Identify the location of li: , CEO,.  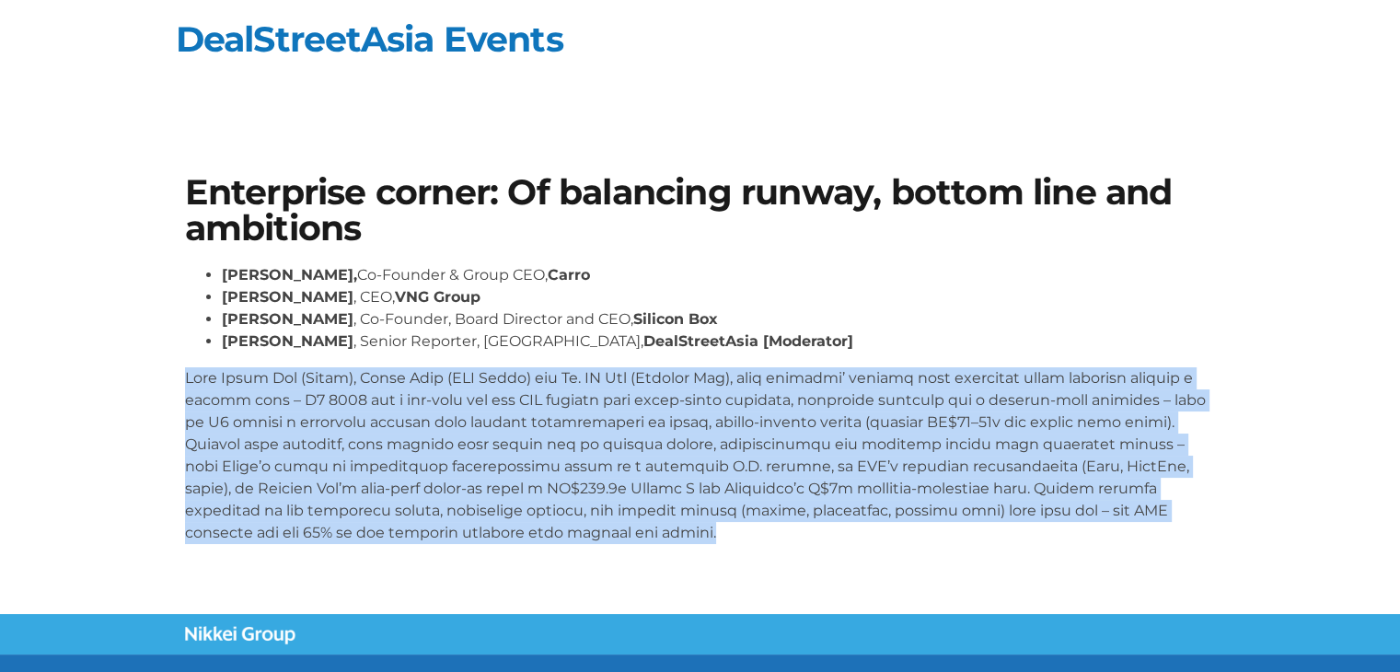
(719, 297).